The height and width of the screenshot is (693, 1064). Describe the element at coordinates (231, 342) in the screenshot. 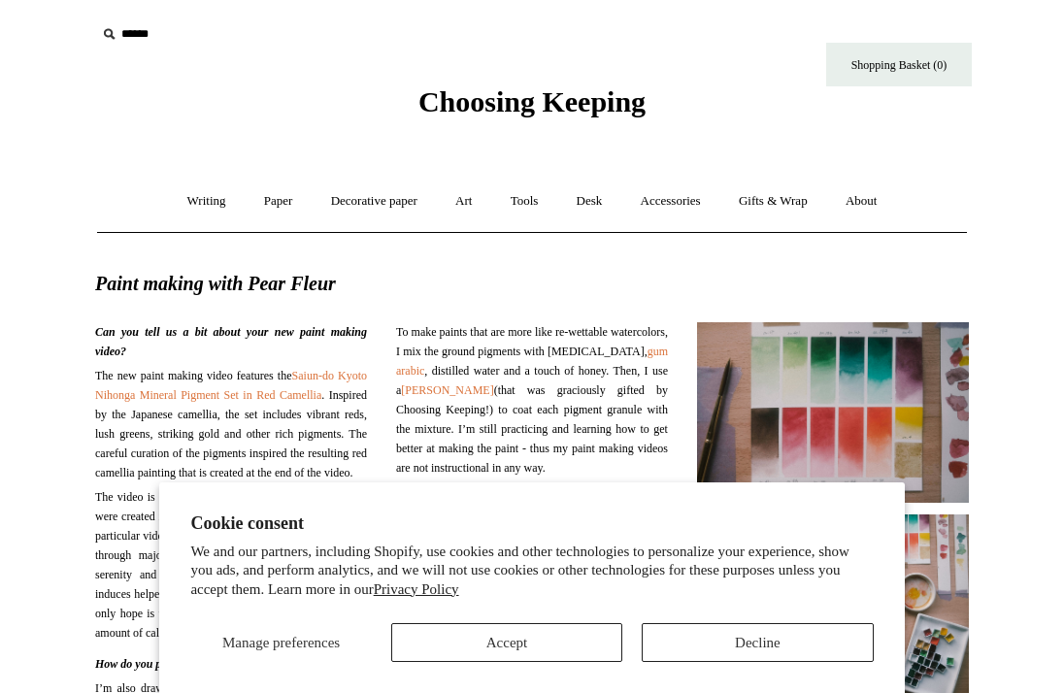

I see `span: Can you tell us a bit about your new paint making video?` at that location.